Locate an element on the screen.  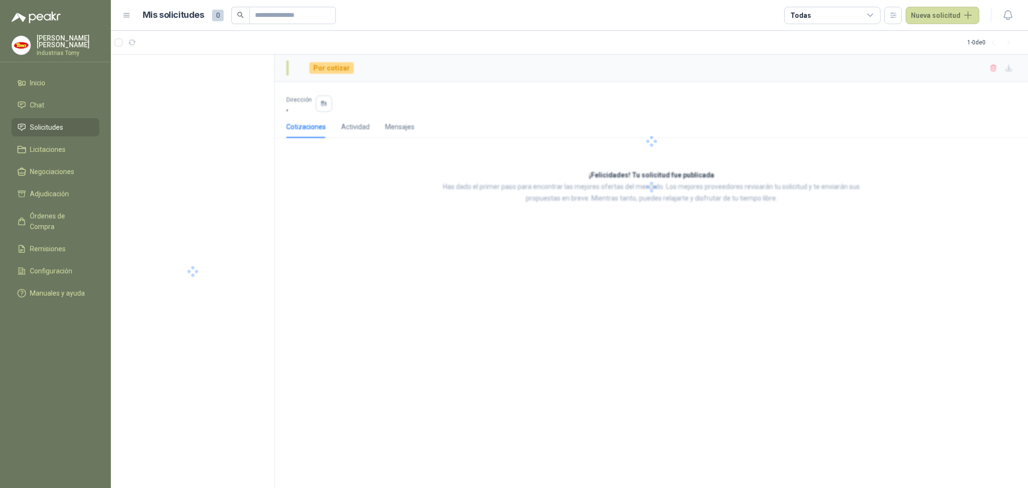
span: search is located at coordinates (241, 15).